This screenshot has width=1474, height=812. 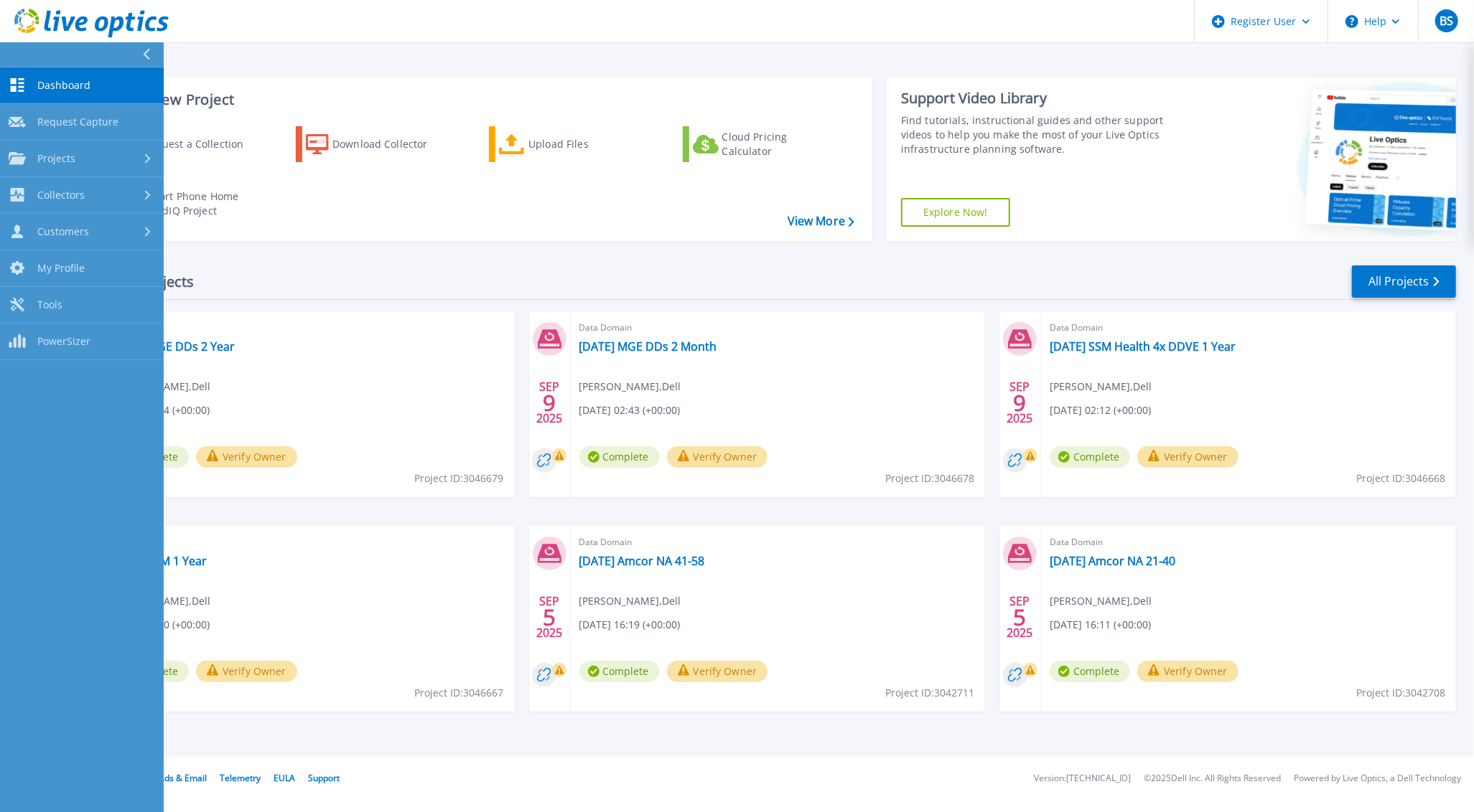 What do you see at coordinates (930, 693) in the screenshot?
I see `span: Project ID: 3042711` at bounding box center [930, 693].